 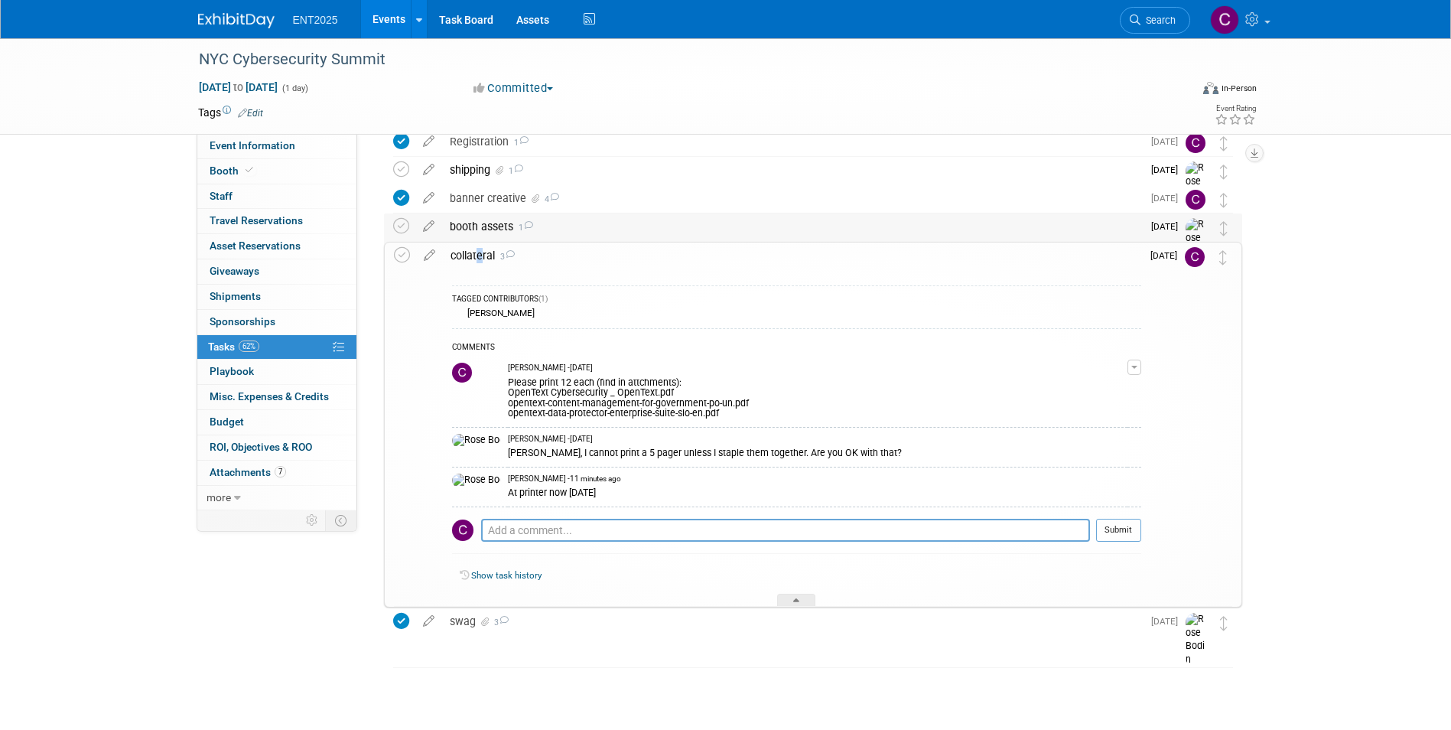 What do you see at coordinates (1236, 109) in the screenshot?
I see `div: Event Rating` at bounding box center [1236, 109].